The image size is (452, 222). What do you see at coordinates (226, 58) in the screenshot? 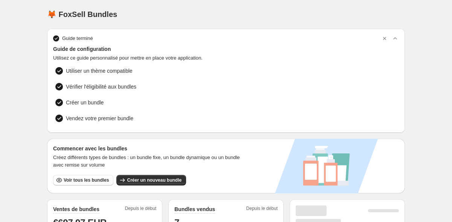
I see `span: Utilisez ce guide personnalisé pour mettre en place votre application.` at bounding box center [226, 58].